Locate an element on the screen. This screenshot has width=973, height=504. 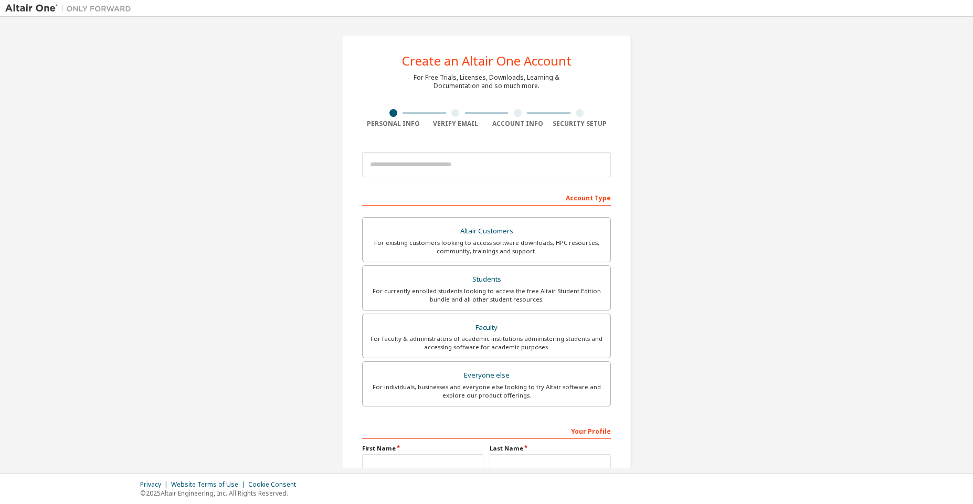
div: For Free Trials, Licenses, Downloads, Learning & Documentation and so much more. is located at coordinates (486, 82).